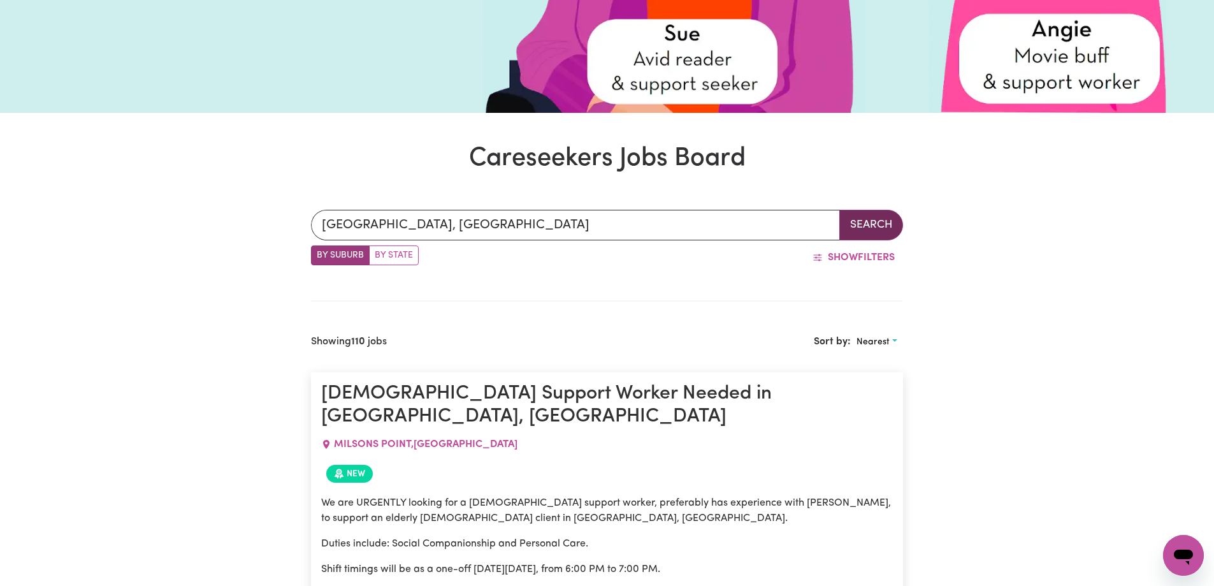 This screenshot has height=586, width=1214. What do you see at coordinates (832, 342) in the screenshot?
I see `span: Sort by:` at bounding box center [832, 342].